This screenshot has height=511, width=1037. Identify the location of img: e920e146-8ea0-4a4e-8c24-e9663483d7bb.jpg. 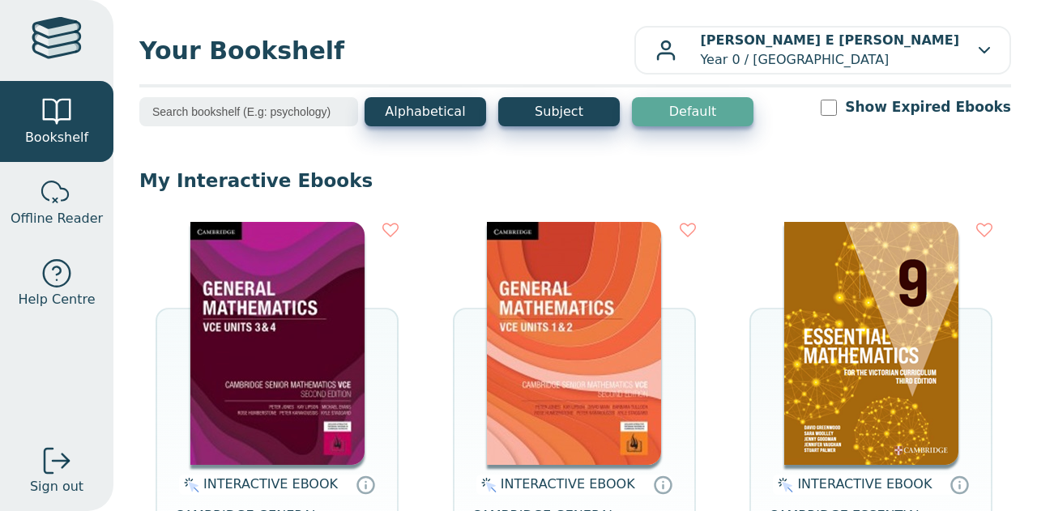
(574, 344).